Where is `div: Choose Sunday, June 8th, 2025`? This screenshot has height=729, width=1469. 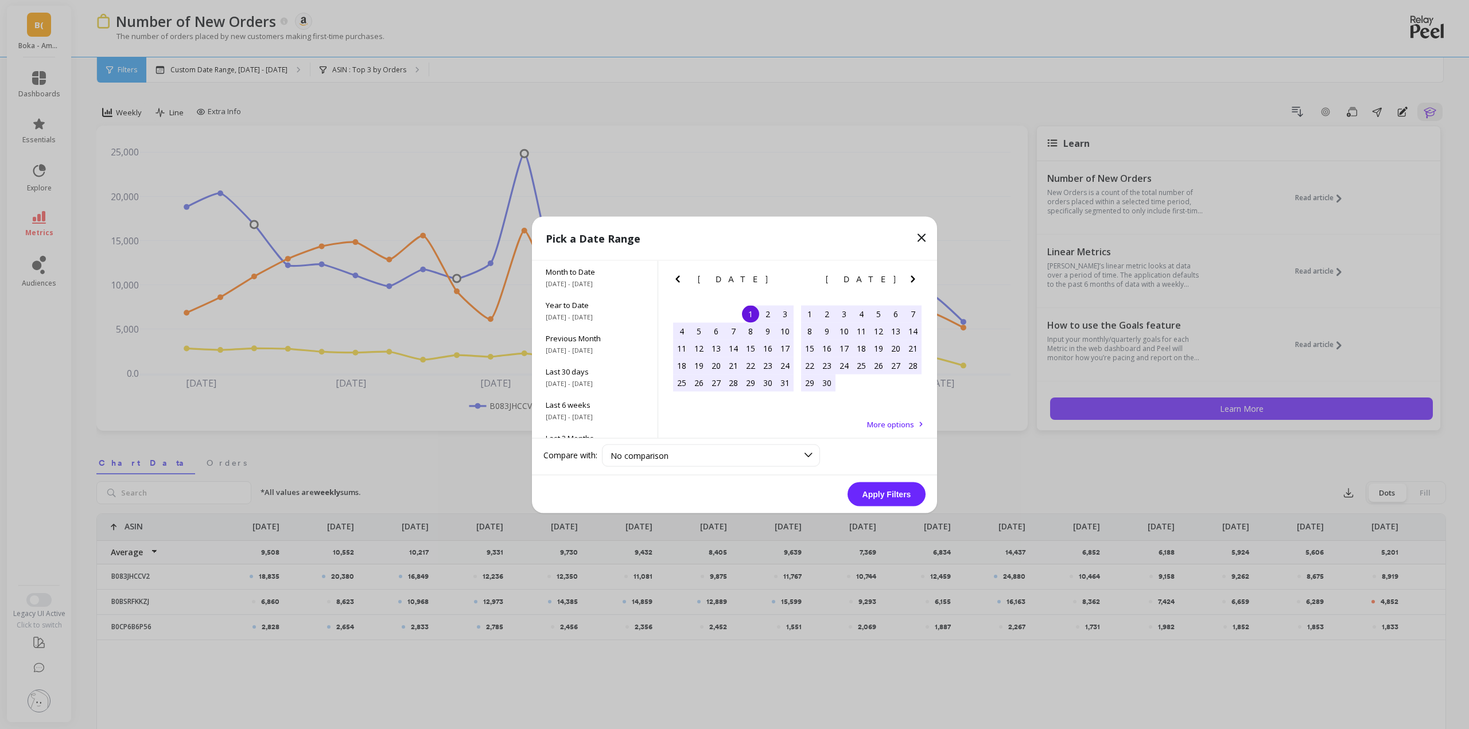
div: Choose Sunday, June 8th, 2025 is located at coordinates (809, 331).